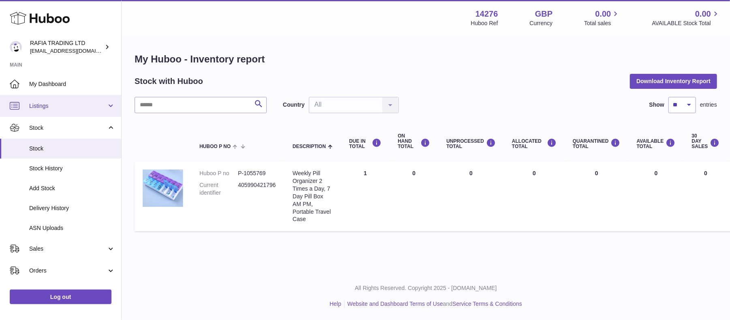 This screenshot has height=320, width=730. Describe the element at coordinates (66, 47) in the screenshot. I see `div: RAFIA TRADING LTD` at that location.